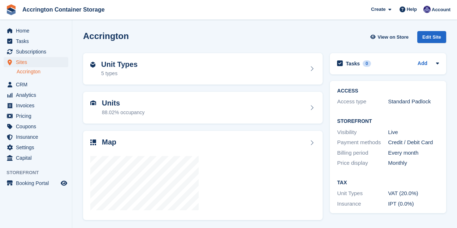 The width and height of the screenshot is (457, 228). I want to click on div: Access type, so click(363, 102).